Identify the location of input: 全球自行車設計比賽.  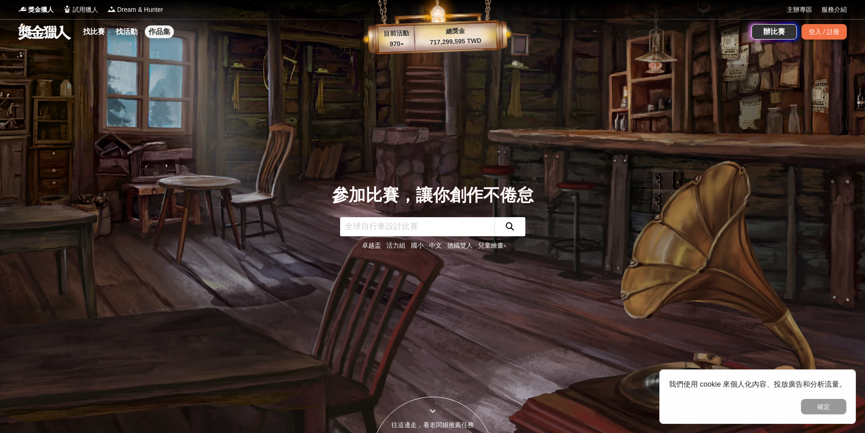
(417, 227).